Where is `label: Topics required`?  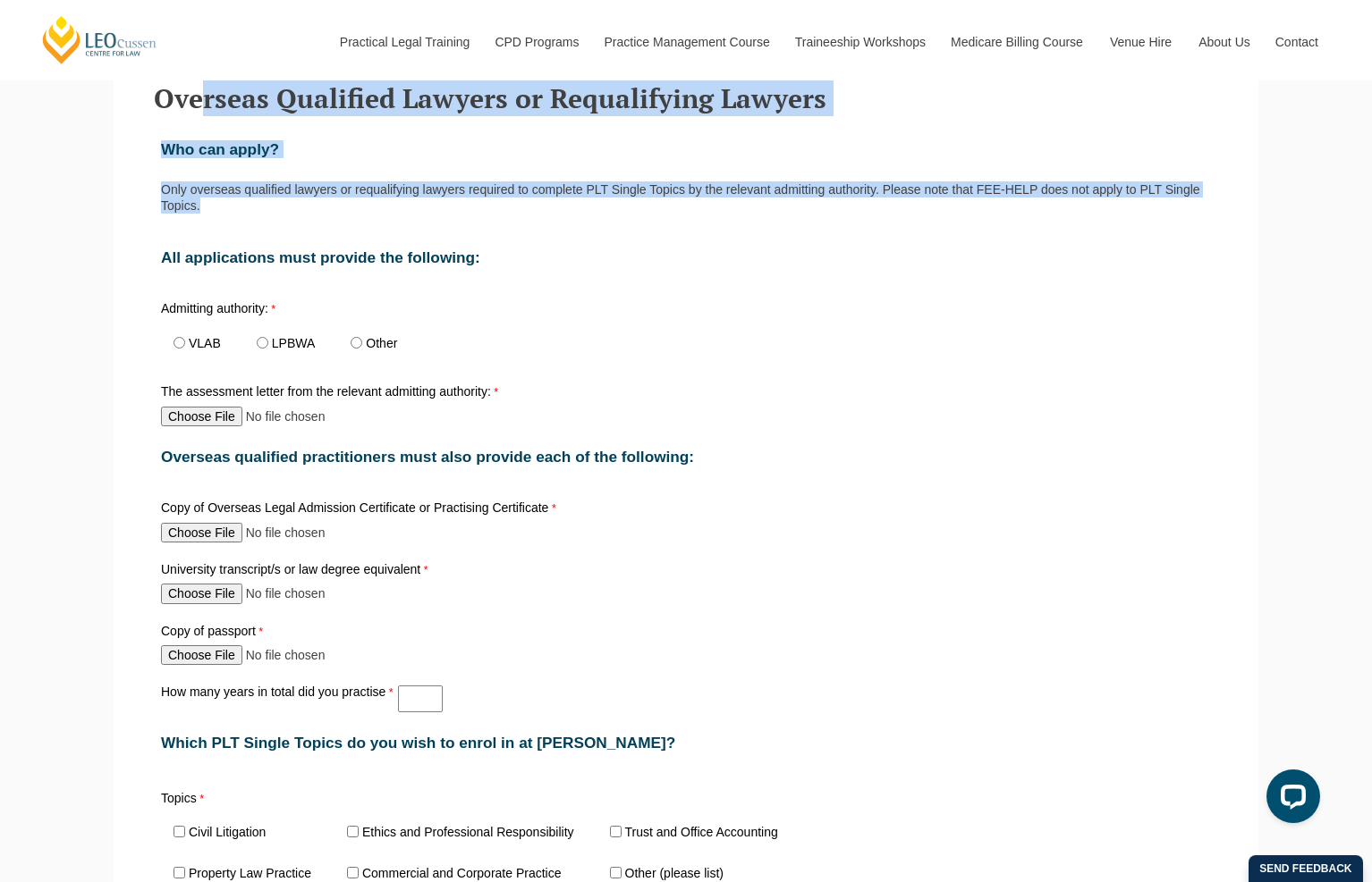
label: Topics required is located at coordinates (273, 798).